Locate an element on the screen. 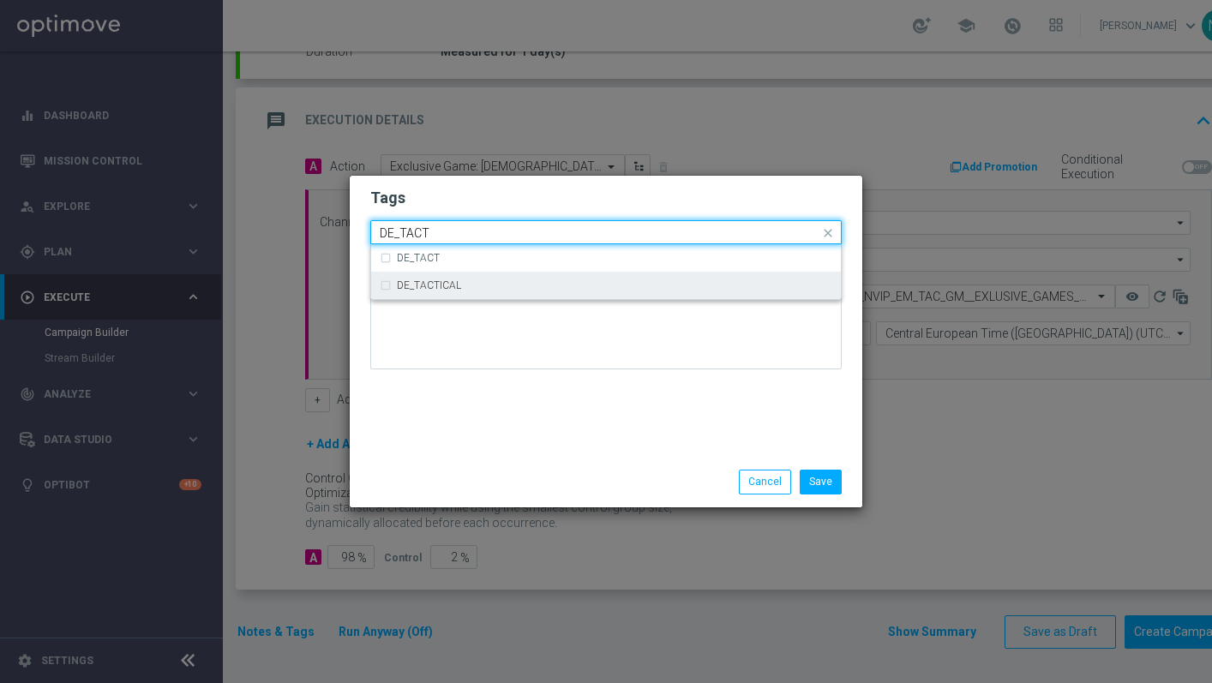  h2: Tags is located at coordinates (606, 198).